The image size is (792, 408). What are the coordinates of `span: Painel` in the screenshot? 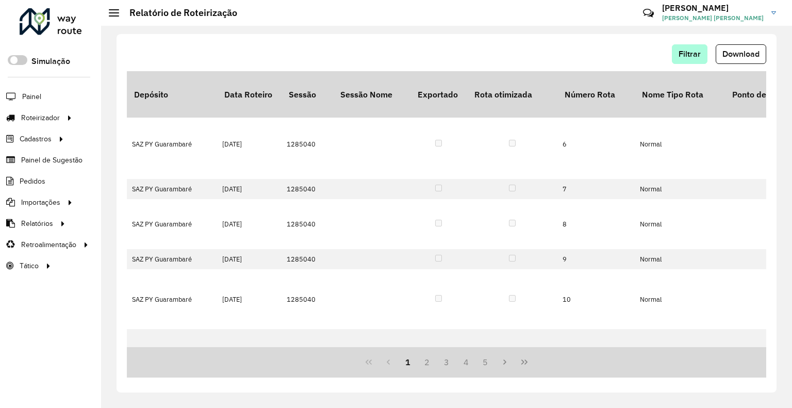 It's located at (31, 96).